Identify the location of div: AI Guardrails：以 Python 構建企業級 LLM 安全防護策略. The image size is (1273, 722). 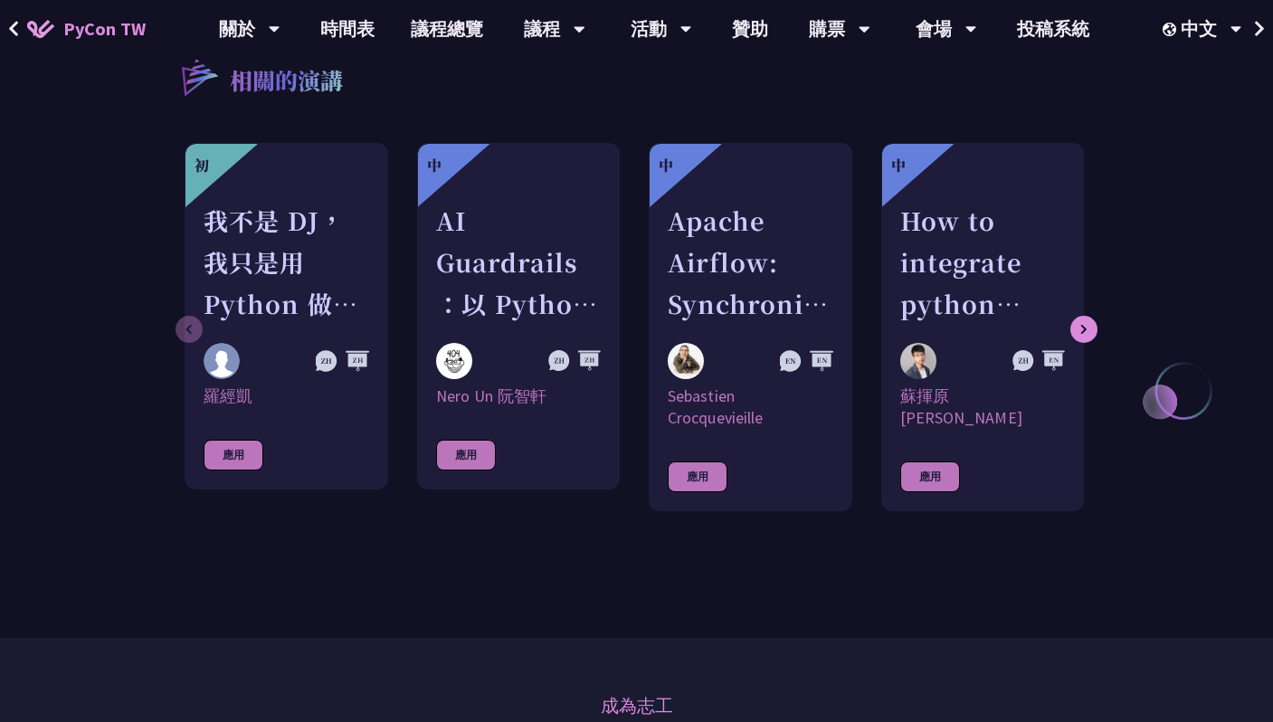
(518, 262).